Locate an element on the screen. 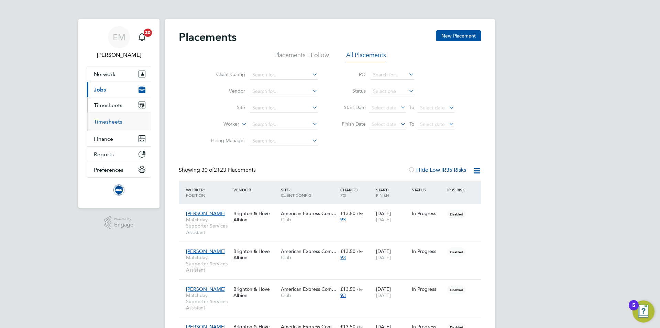 The width and height of the screenshot is (660, 328). span: / PO is located at coordinates (349, 192).